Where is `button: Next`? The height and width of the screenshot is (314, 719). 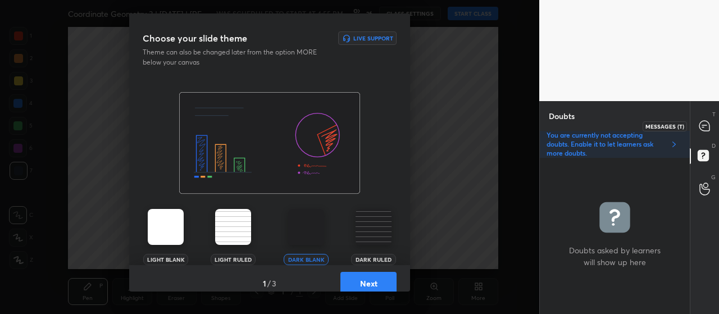 button: Next is located at coordinates (368, 283).